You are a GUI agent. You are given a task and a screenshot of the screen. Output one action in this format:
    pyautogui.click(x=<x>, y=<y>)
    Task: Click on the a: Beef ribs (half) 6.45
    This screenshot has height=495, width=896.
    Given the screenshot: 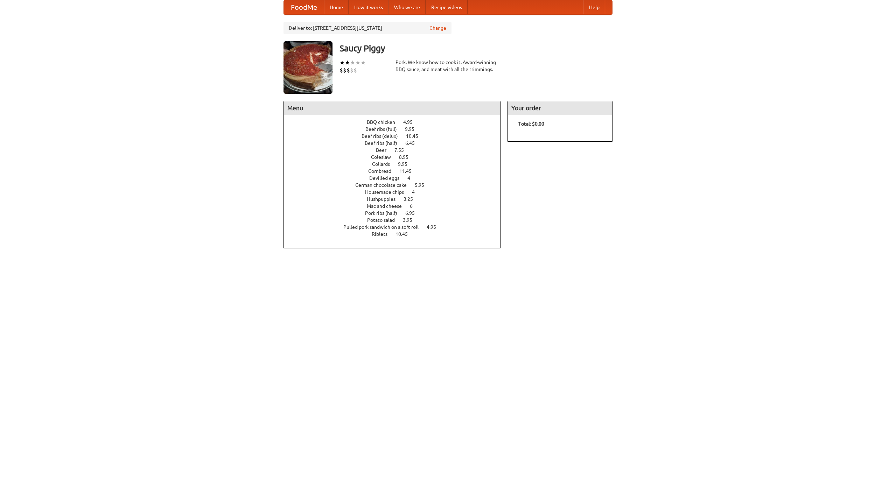 What is the action you would take?
    pyautogui.click(x=396, y=143)
    